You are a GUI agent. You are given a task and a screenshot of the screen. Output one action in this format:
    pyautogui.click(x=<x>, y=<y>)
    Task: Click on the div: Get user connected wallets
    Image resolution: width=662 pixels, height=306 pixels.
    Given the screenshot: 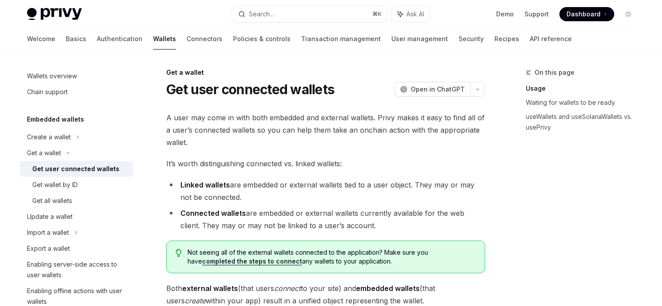 What is the action you would take?
    pyautogui.click(x=76, y=169)
    